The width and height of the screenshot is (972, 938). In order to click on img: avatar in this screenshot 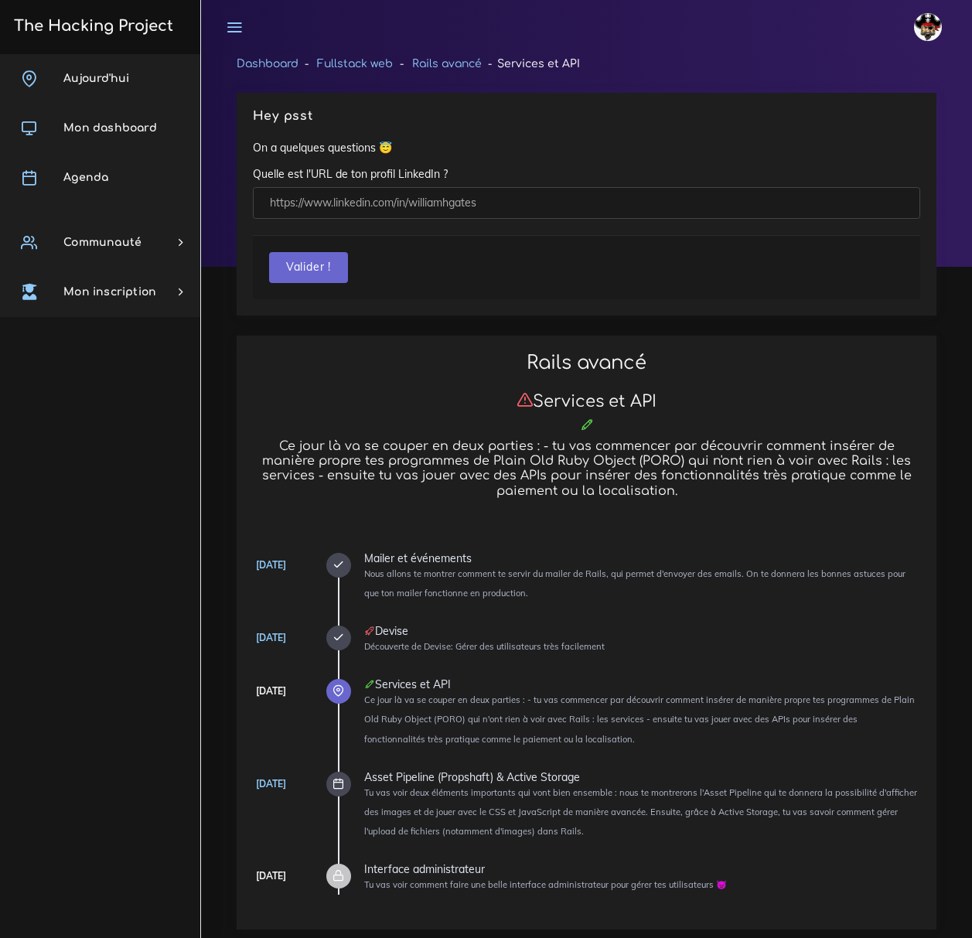, I will do `click(928, 27)`.